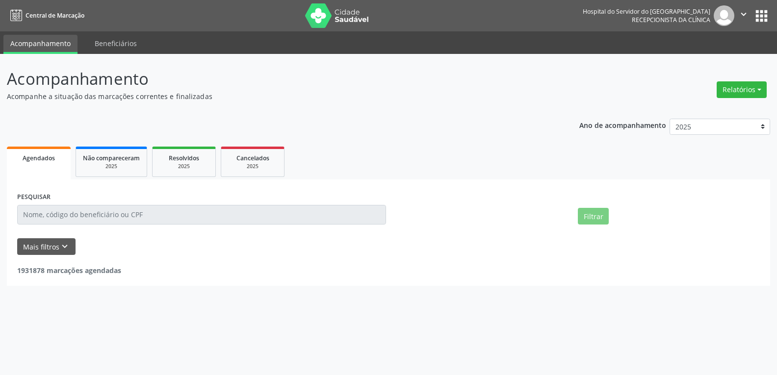 The width and height of the screenshot is (777, 375). Describe the element at coordinates (761, 16) in the screenshot. I see `button: apps` at that location.